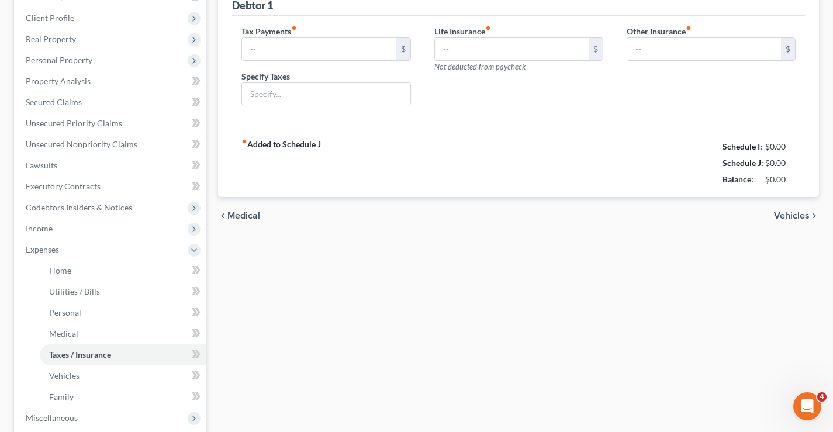  I want to click on a: Secured Claims, so click(111, 102).